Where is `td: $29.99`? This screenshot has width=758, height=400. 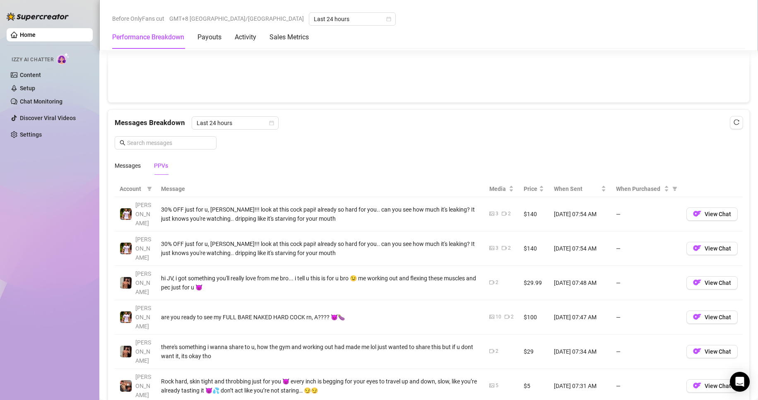 td: $29.99 is located at coordinates (533, 283).